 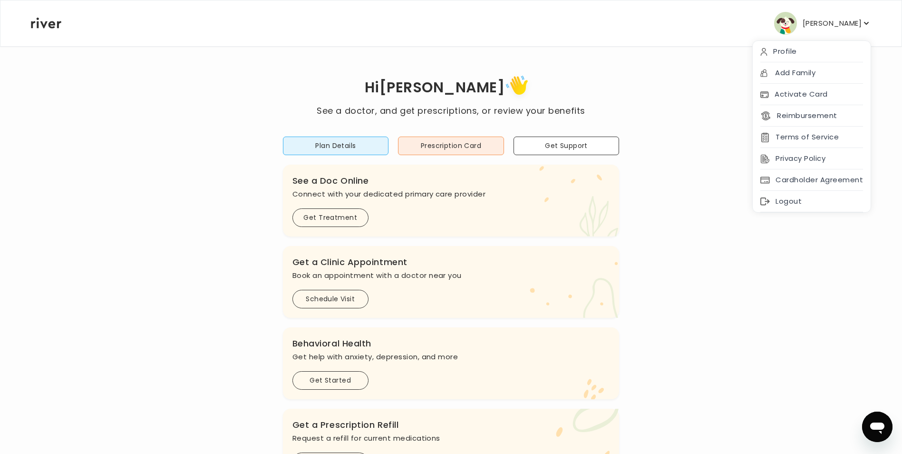 What do you see at coordinates (451, 343) in the screenshot?
I see `h3: Behavioral Health` at bounding box center [451, 343].